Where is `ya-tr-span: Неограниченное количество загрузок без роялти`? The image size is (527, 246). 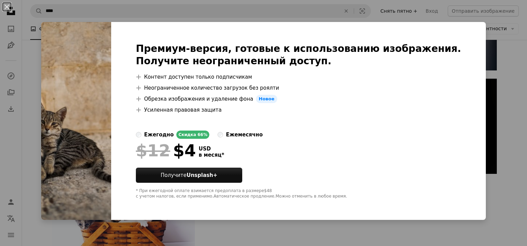
ya-tr-span: Неограниченное количество загрузок без роялти is located at coordinates (212, 88).